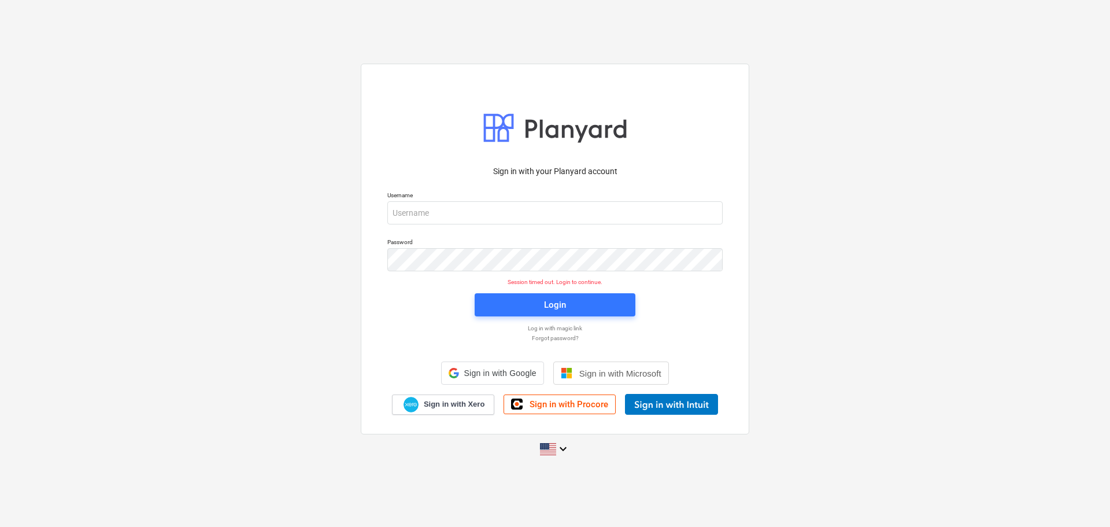 The width and height of the screenshot is (1110, 527). What do you see at coordinates (555, 305) in the screenshot?
I see `button: Login` at bounding box center [555, 305].